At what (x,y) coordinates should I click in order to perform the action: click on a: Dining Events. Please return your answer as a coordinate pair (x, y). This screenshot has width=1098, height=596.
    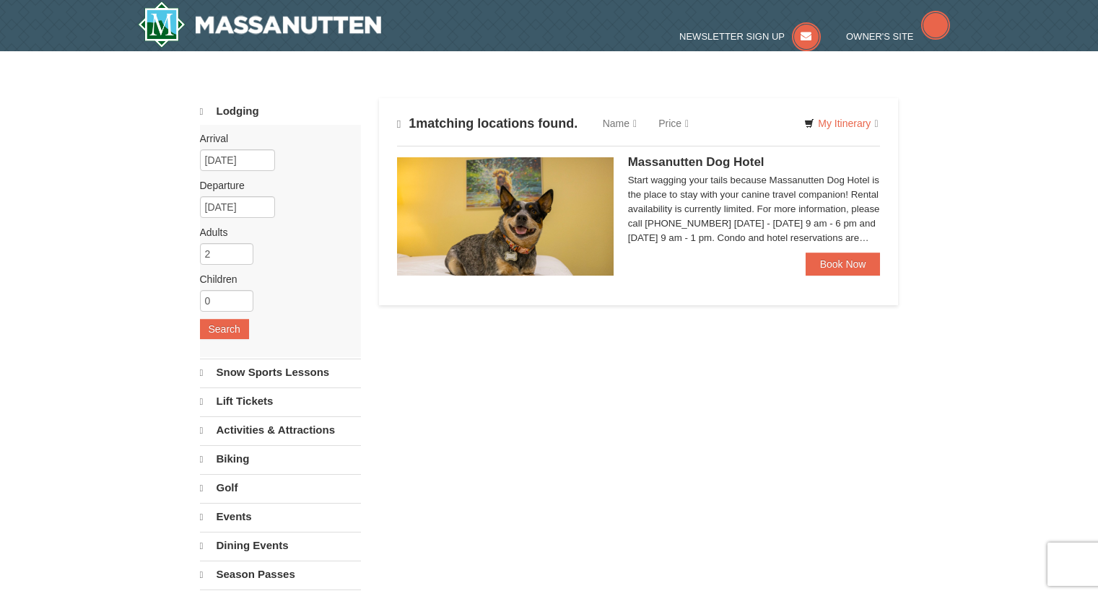
    Looking at the image, I should click on (280, 546).